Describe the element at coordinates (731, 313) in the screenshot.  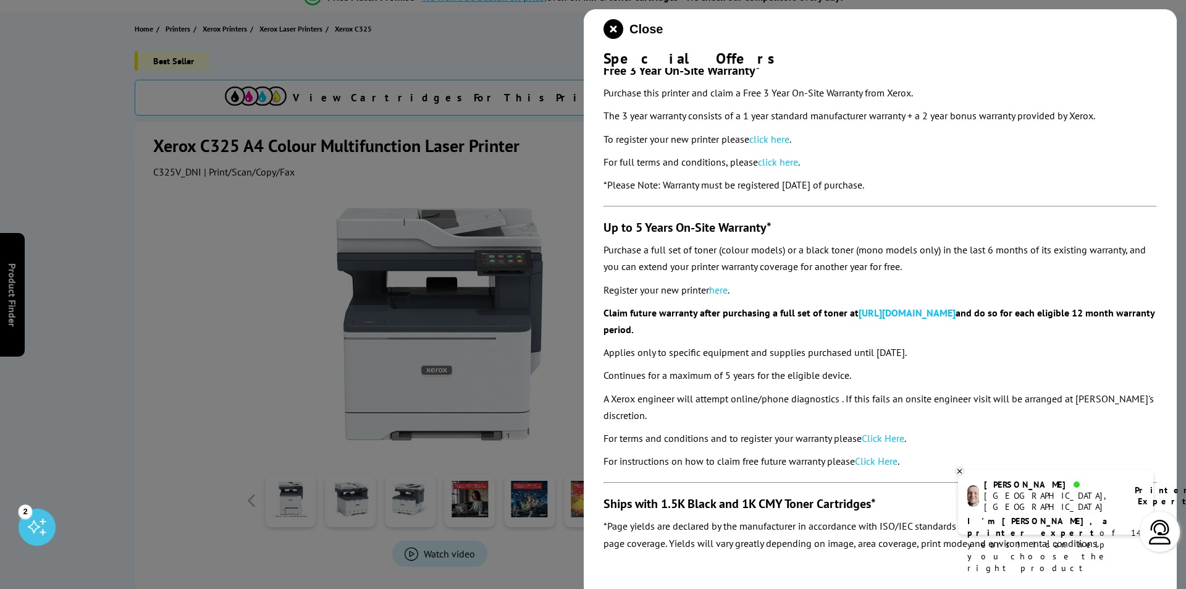
I see `b: Claim future warranty after purchasing a full set of toner at` at that location.